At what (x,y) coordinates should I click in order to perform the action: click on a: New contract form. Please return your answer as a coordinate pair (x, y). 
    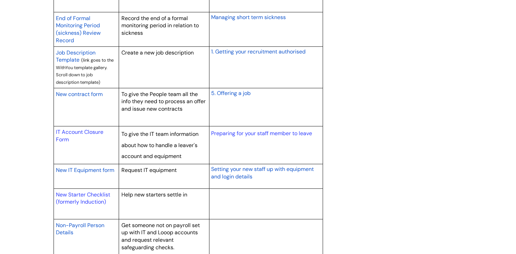
    Looking at the image, I should click on (79, 94).